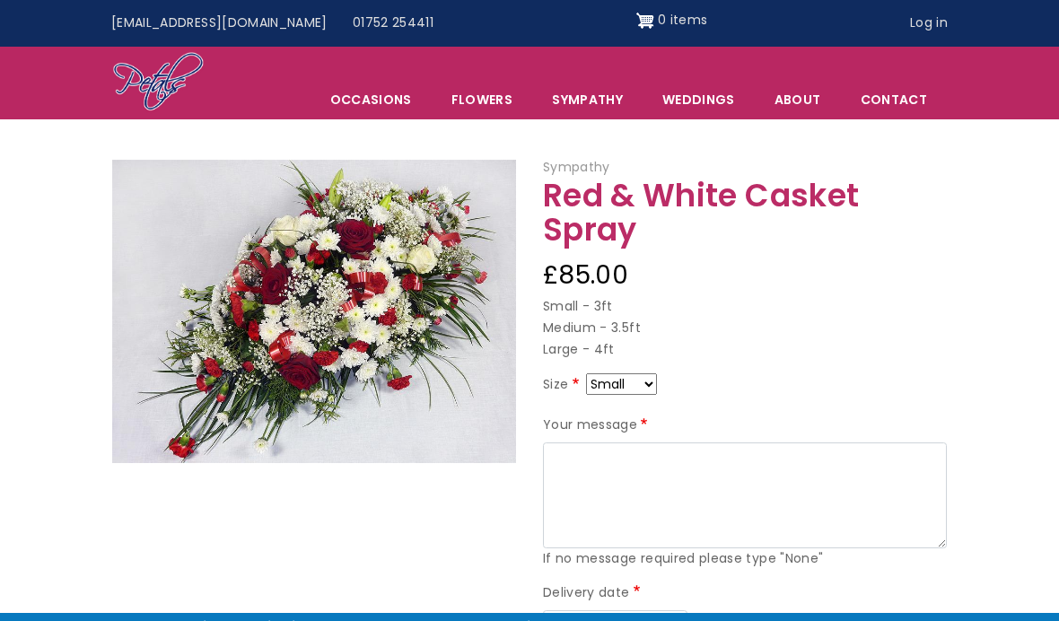  What do you see at coordinates (158, 83) in the screenshot?
I see `img: Home` at bounding box center [158, 83].